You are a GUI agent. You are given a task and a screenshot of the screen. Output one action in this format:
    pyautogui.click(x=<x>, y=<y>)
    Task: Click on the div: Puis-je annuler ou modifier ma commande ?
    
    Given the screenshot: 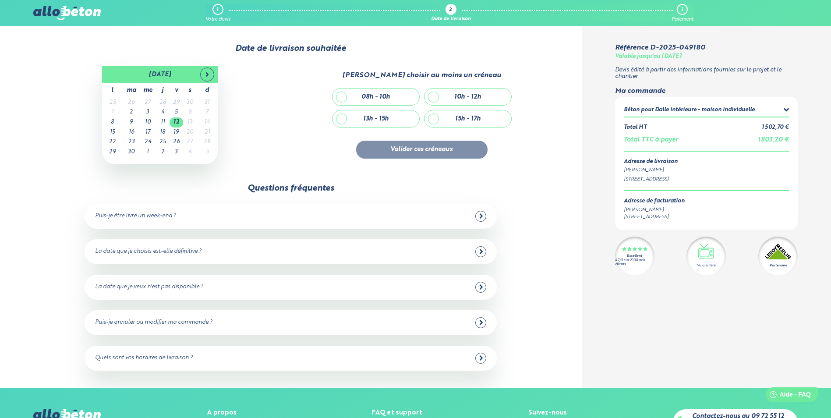 What is the action you would take?
    pyautogui.click(x=154, y=322)
    